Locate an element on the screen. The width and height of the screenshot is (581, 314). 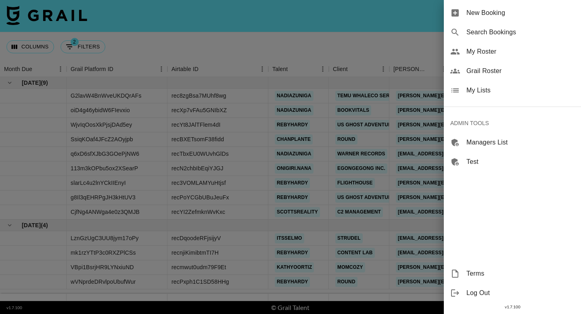
div: Terms is located at coordinates (513, 274).